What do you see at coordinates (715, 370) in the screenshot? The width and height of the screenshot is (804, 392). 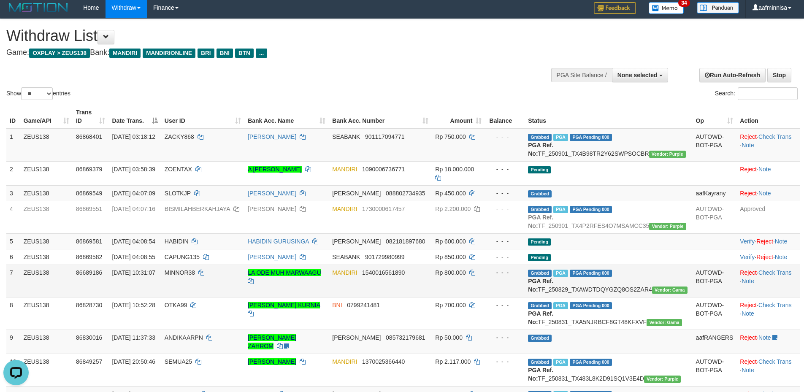 I see `td: AUTOWD-BOT-PGA` at bounding box center [715, 370].